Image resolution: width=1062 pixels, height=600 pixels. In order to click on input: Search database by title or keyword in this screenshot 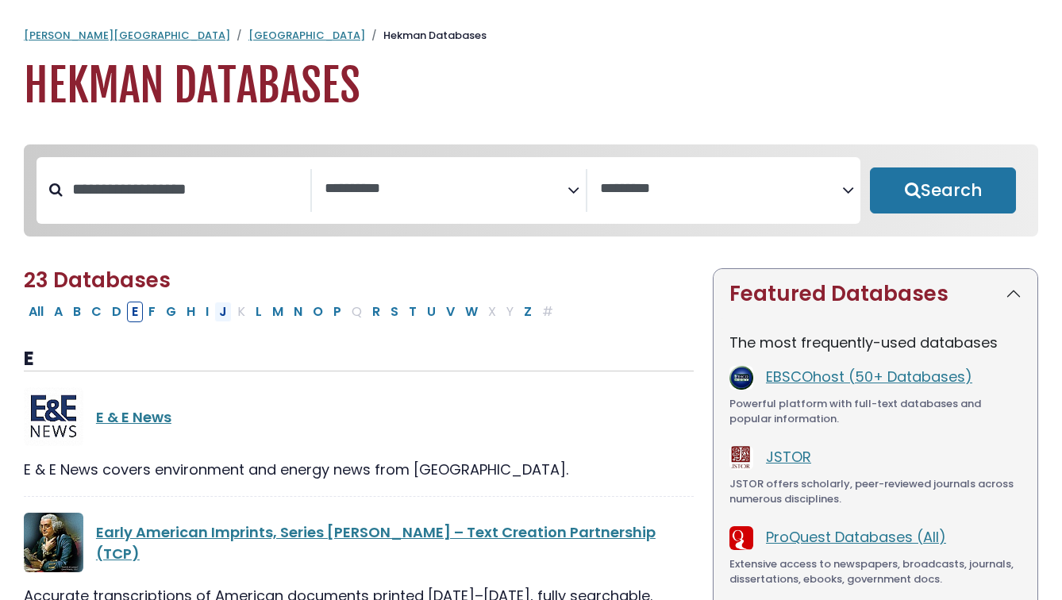, I will do `click(186, 189)`.